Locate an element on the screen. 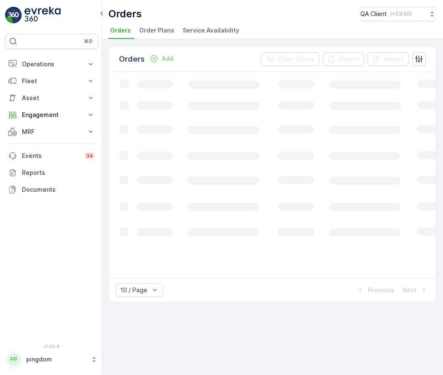  button: PPpingdom is located at coordinates (51, 359).